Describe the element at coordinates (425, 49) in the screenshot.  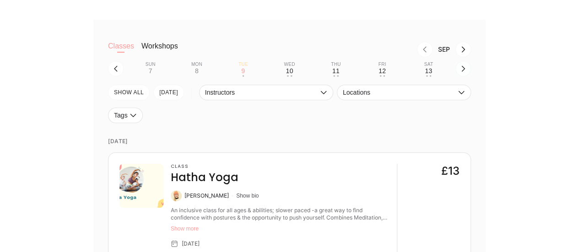
I see `button: Previous month, Aug` at that location.